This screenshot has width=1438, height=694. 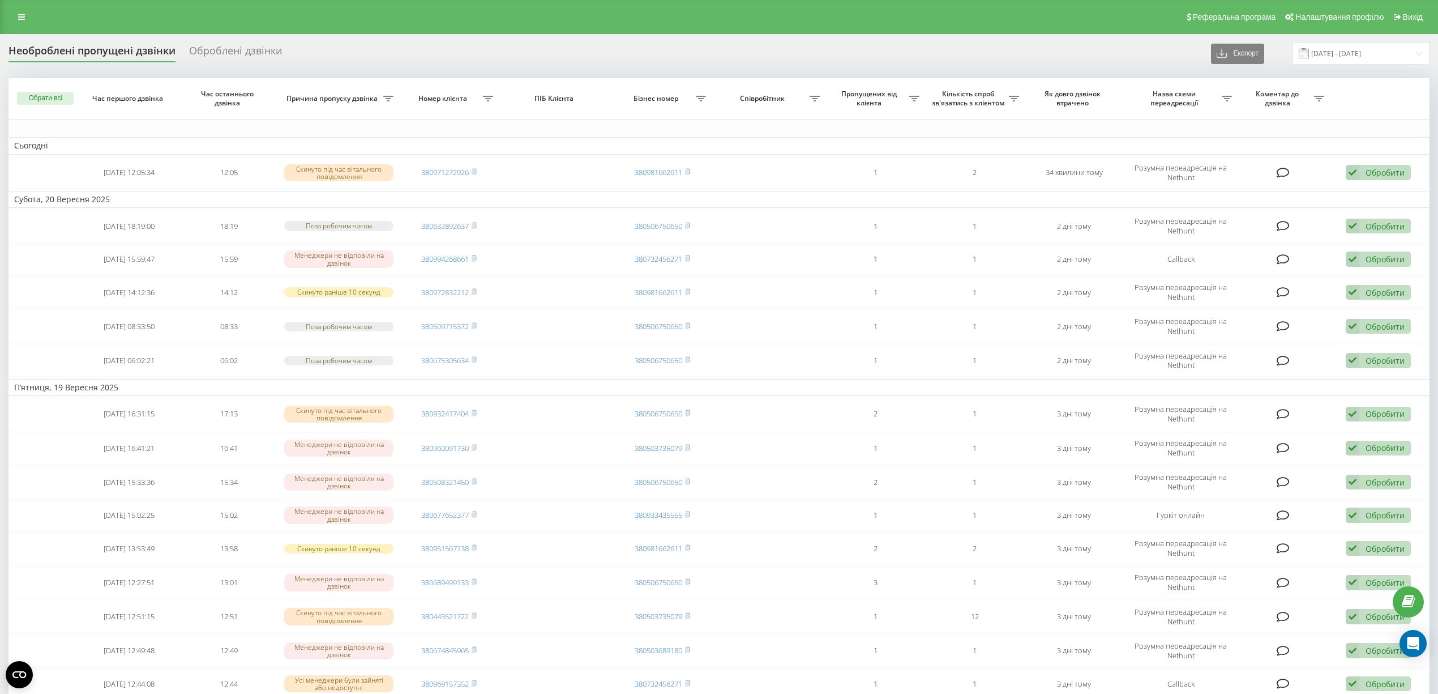 I want to click on a: 380960091730, so click(x=445, y=448).